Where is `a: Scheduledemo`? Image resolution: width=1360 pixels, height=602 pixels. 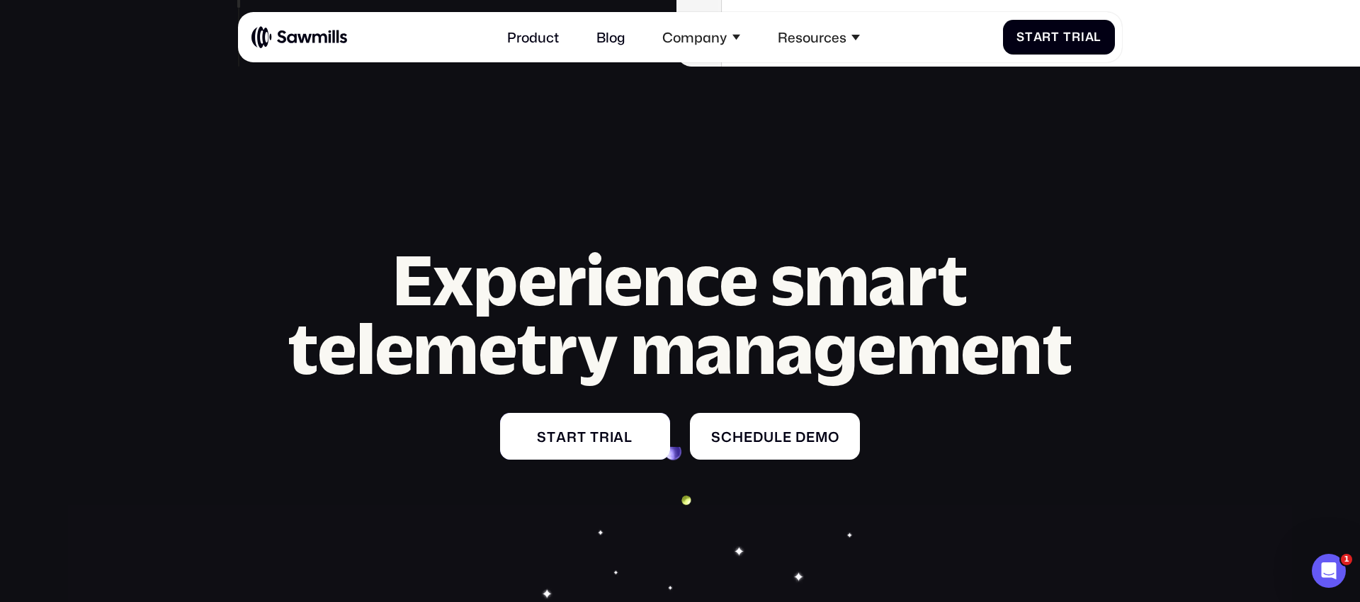
a: Scheduledemo is located at coordinates (775, 436).